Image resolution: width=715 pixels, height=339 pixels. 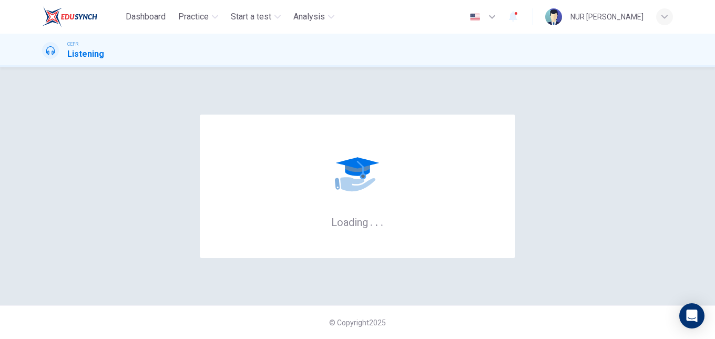 What do you see at coordinates (251, 17) in the screenshot?
I see `span: Start a test` at bounding box center [251, 17].